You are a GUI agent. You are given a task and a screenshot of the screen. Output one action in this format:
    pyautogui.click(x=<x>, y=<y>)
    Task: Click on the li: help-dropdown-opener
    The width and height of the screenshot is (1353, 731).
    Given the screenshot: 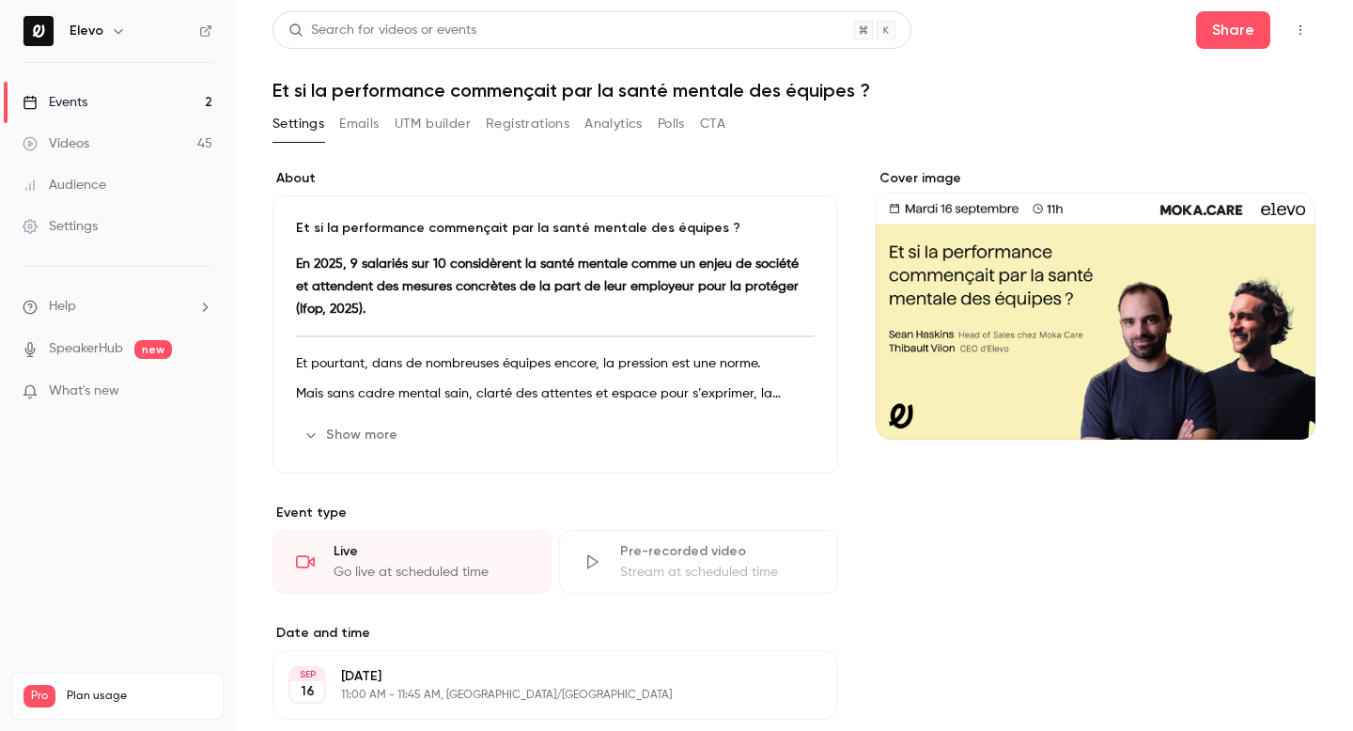 What is the action you would take?
    pyautogui.click(x=117, y=306)
    